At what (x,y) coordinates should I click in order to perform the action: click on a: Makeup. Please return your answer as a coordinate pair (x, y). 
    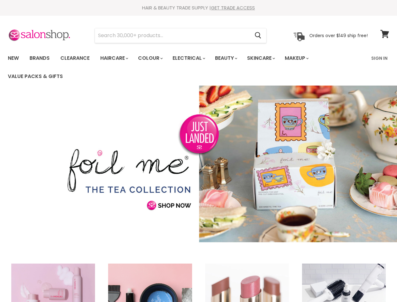
    Looking at the image, I should click on (296, 58).